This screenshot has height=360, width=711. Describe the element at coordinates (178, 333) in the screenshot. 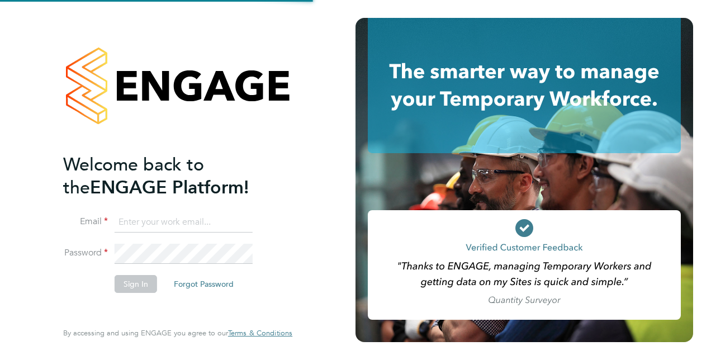

I see `span: By accessing and using ENGAGE you agree to our` at that location.